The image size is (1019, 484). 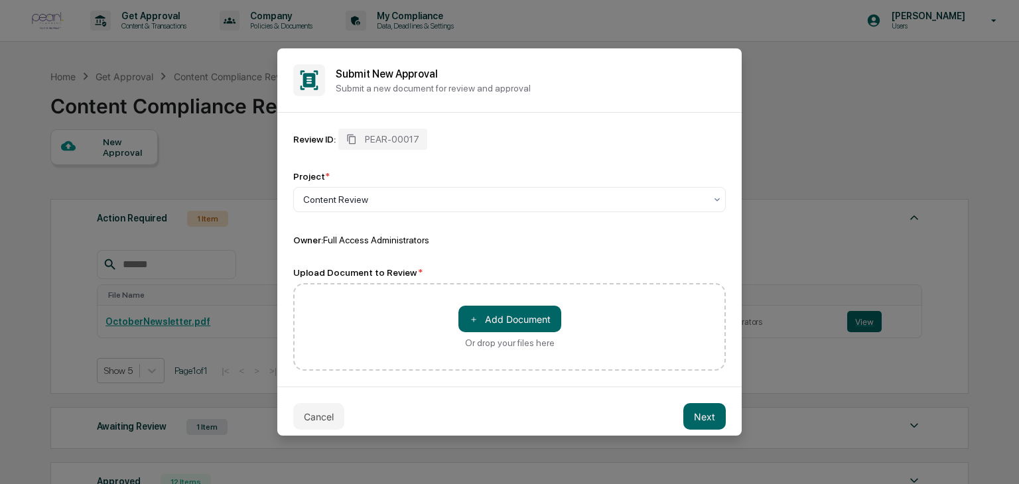 I want to click on button: Or drop your files here, so click(x=510, y=319).